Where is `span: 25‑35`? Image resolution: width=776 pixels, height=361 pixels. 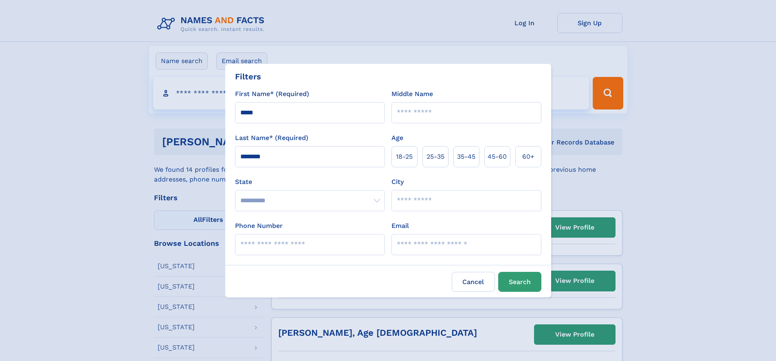
span: 25‑35 is located at coordinates (436, 157).